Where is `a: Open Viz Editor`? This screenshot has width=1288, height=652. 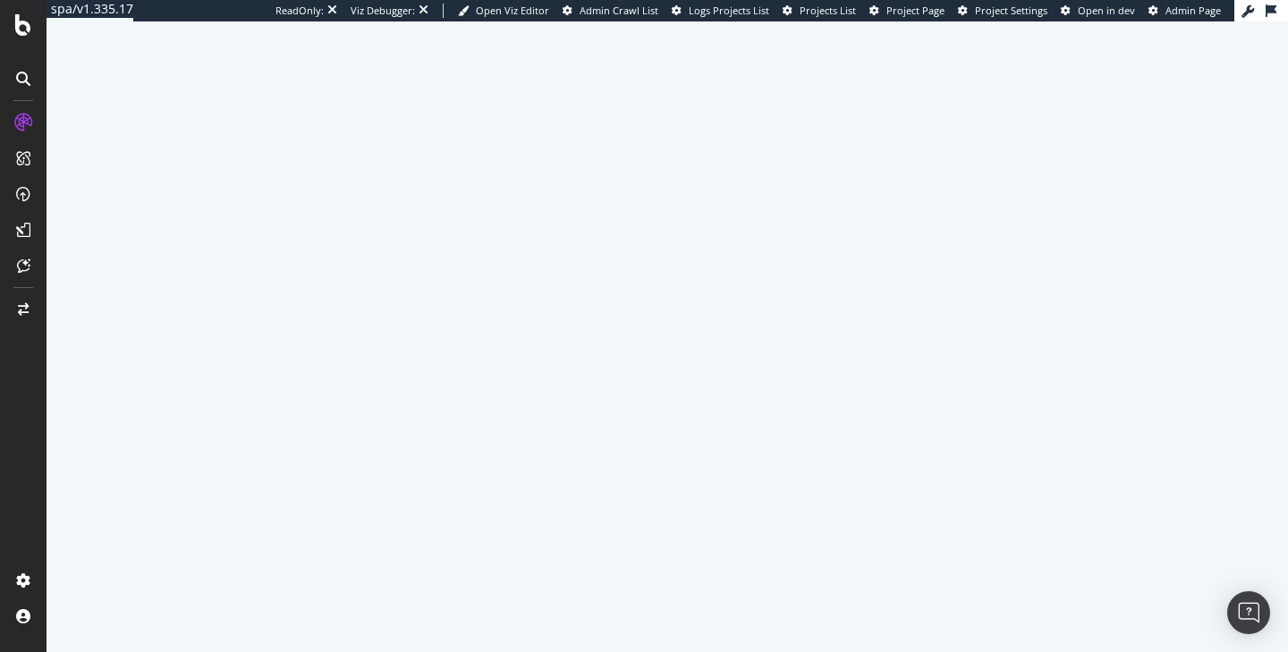 a: Open Viz Editor is located at coordinates (504, 11).